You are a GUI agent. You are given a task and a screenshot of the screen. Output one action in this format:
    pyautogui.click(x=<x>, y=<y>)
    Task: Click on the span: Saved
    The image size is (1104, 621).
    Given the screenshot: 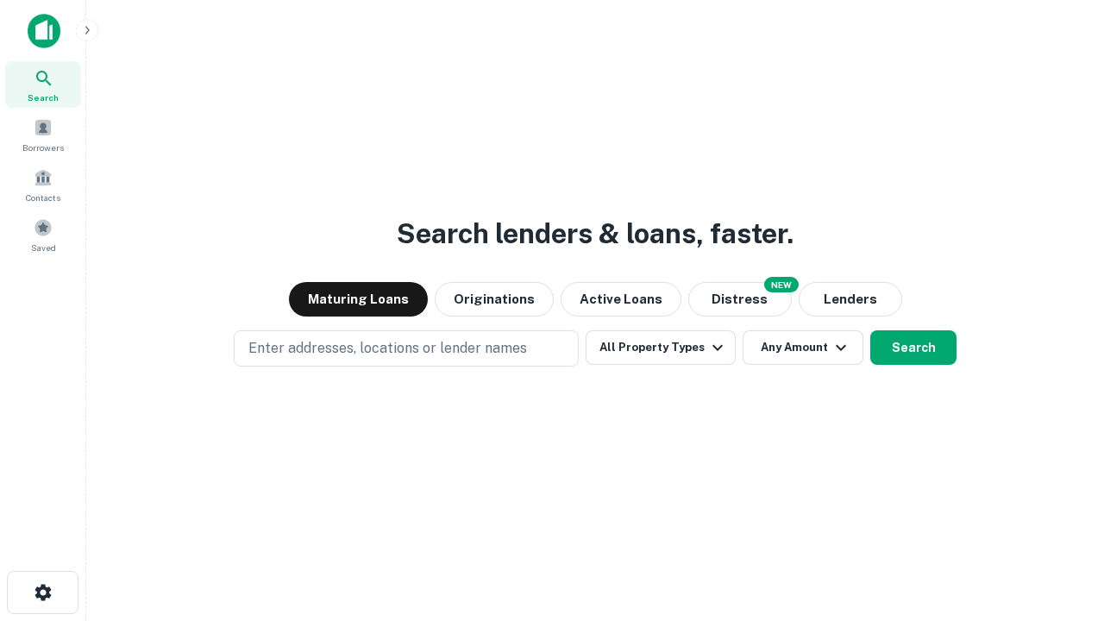 What is the action you would take?
    pyautogui.click(x=43, y=247)
    